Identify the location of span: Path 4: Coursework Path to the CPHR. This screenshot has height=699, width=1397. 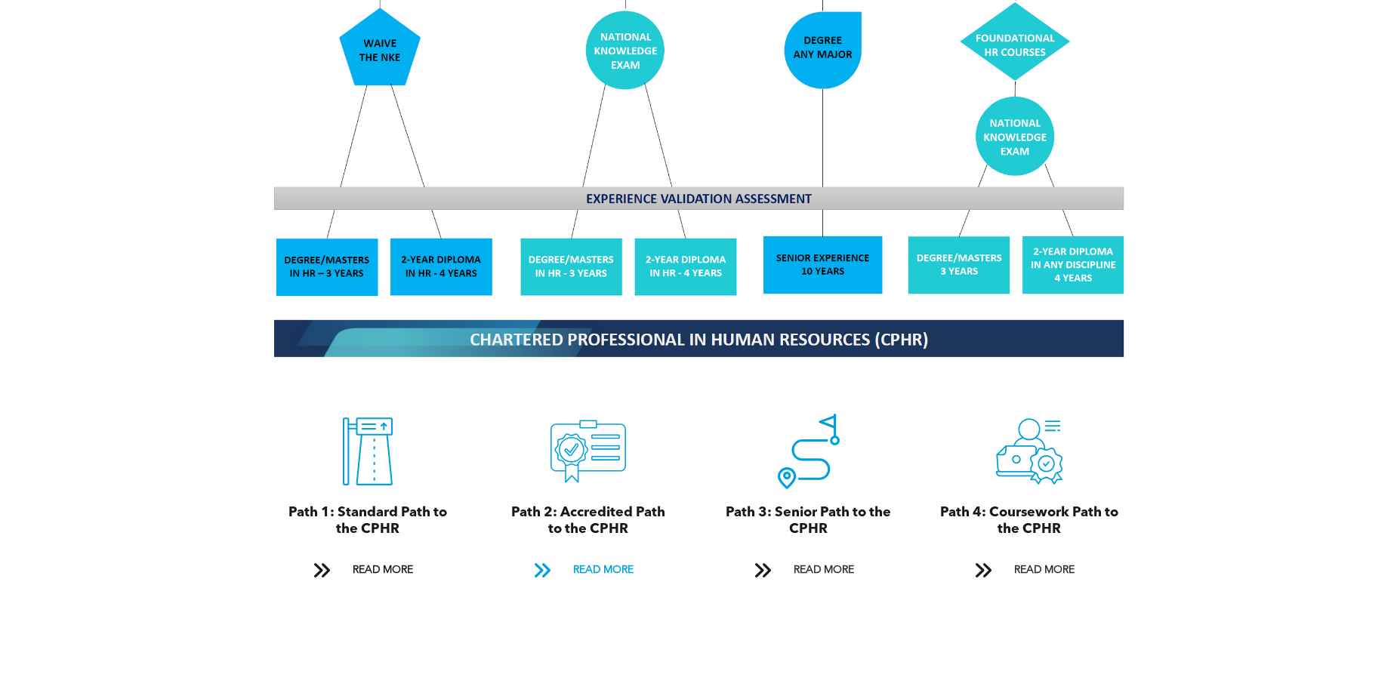
(1029, 521).